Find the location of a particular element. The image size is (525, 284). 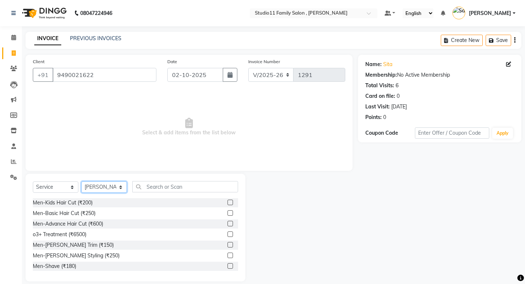

div: Coupon Code is located at coordinates (390, 133).